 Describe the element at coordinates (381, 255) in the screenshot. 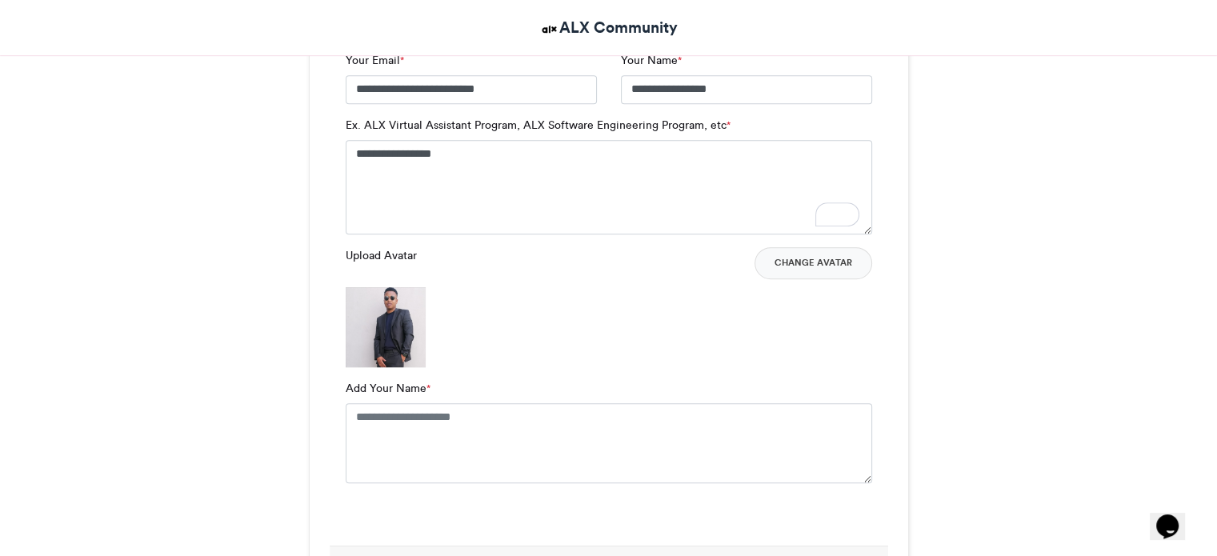

I see `label: Upload Avatar` at that location.